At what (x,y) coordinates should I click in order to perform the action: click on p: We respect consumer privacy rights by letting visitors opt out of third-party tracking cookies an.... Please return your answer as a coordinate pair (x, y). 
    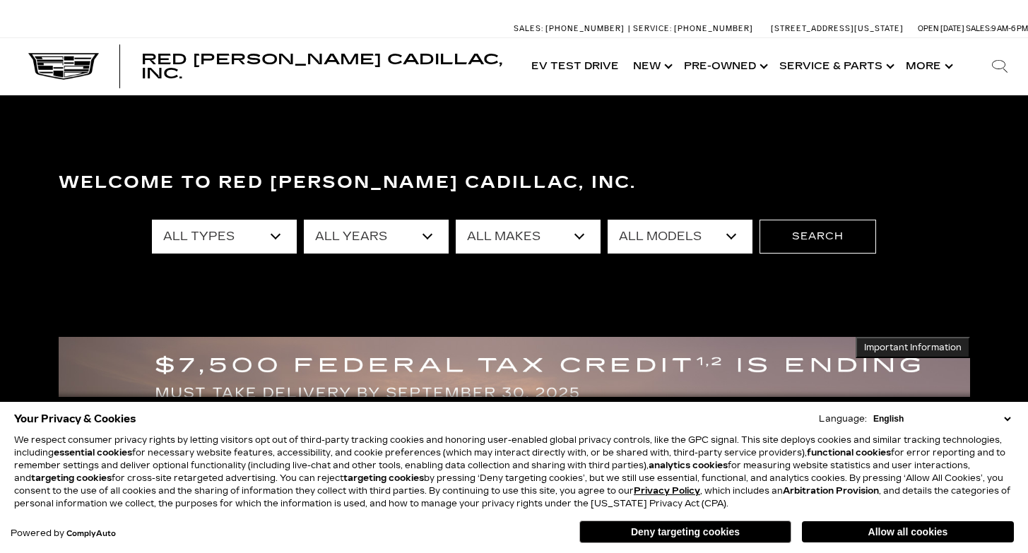
    Looking at the image, I should click on (514, 472).